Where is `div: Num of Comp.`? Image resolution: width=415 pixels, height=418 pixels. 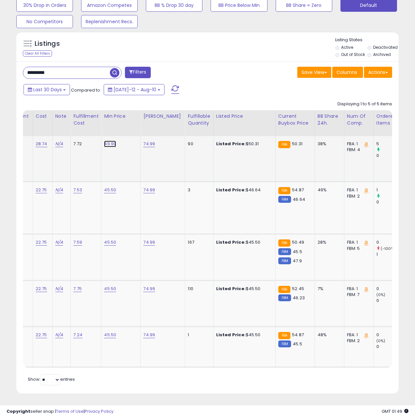 div: Num of Comp. is located at coordinates (359, 120).